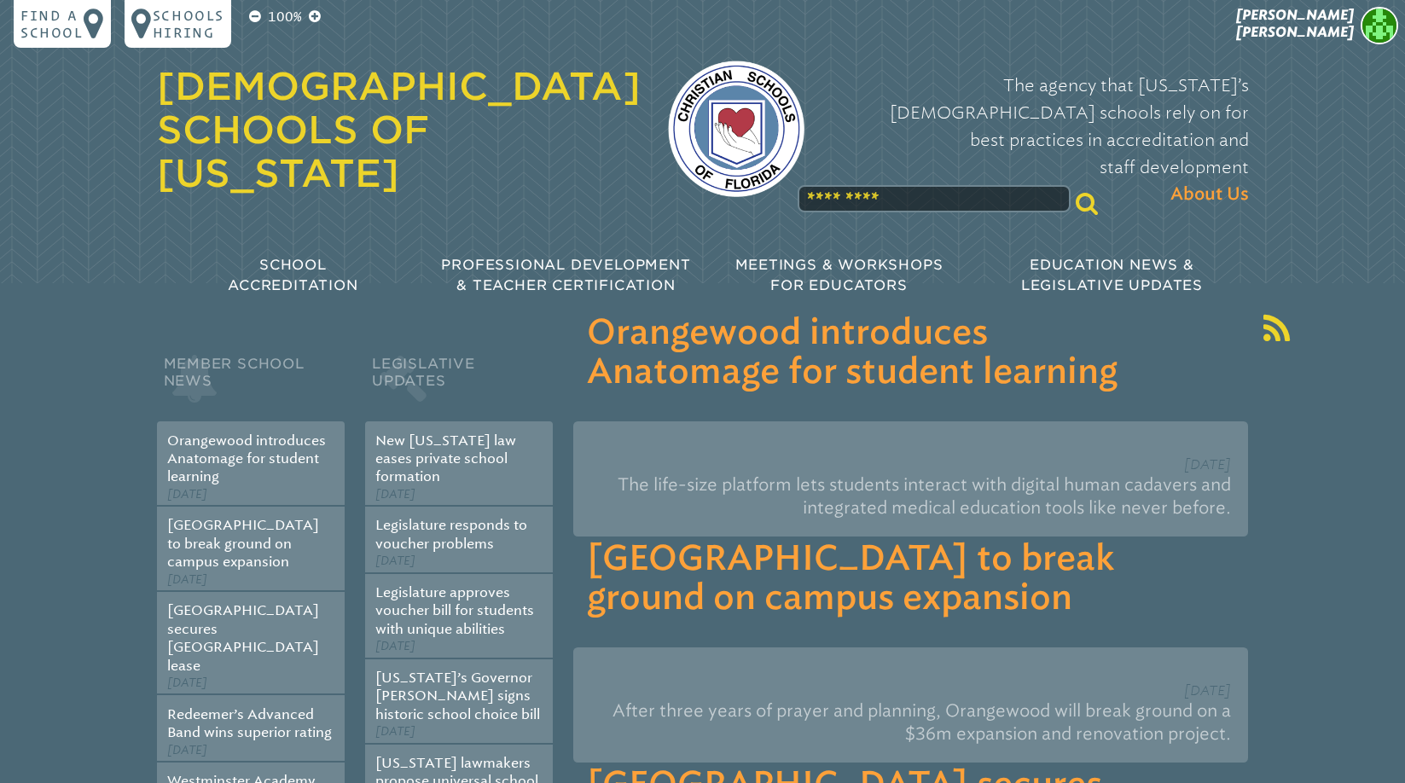  I want to click on p: After three years of prayer and planning, Orangewood will break ground on a $36m expansion and re..., so click(910, 722).